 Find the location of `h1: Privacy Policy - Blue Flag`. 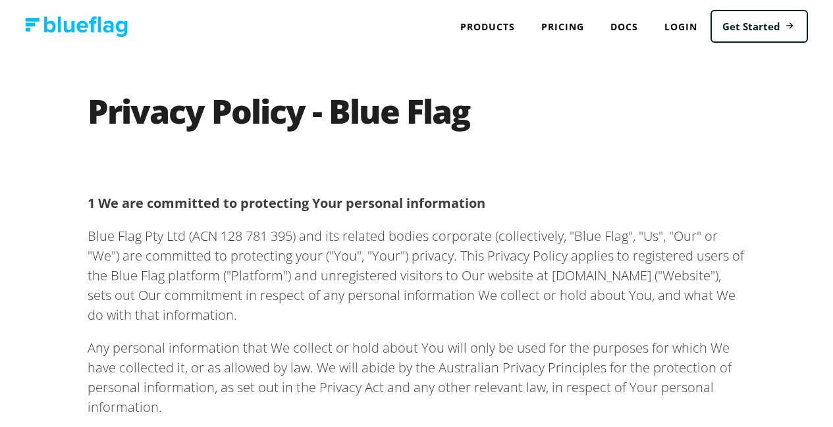

h1: Privacy Policy - Blue Flag is located at coordinates (417, 121).